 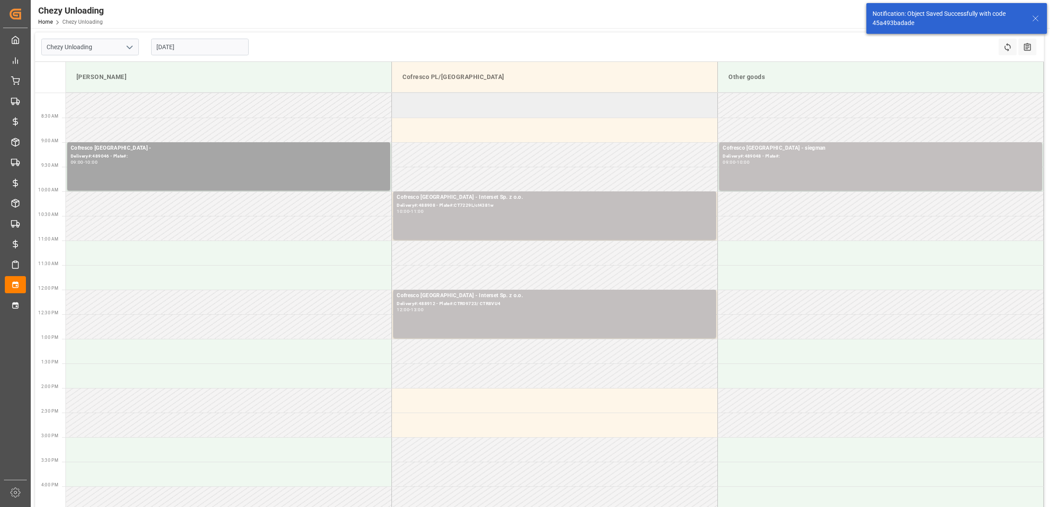 What do you see at coordinates (90, 47) in the screenshot?
I see `input: Type to search/select` at bounding box center [90, 47].